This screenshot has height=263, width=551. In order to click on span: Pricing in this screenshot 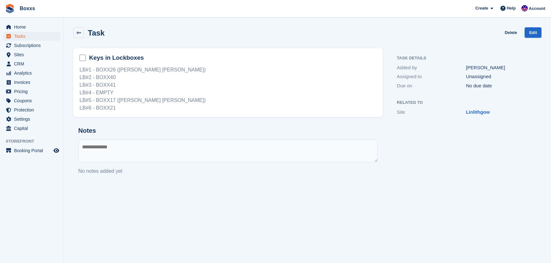, I will do `click(33, 92)`.